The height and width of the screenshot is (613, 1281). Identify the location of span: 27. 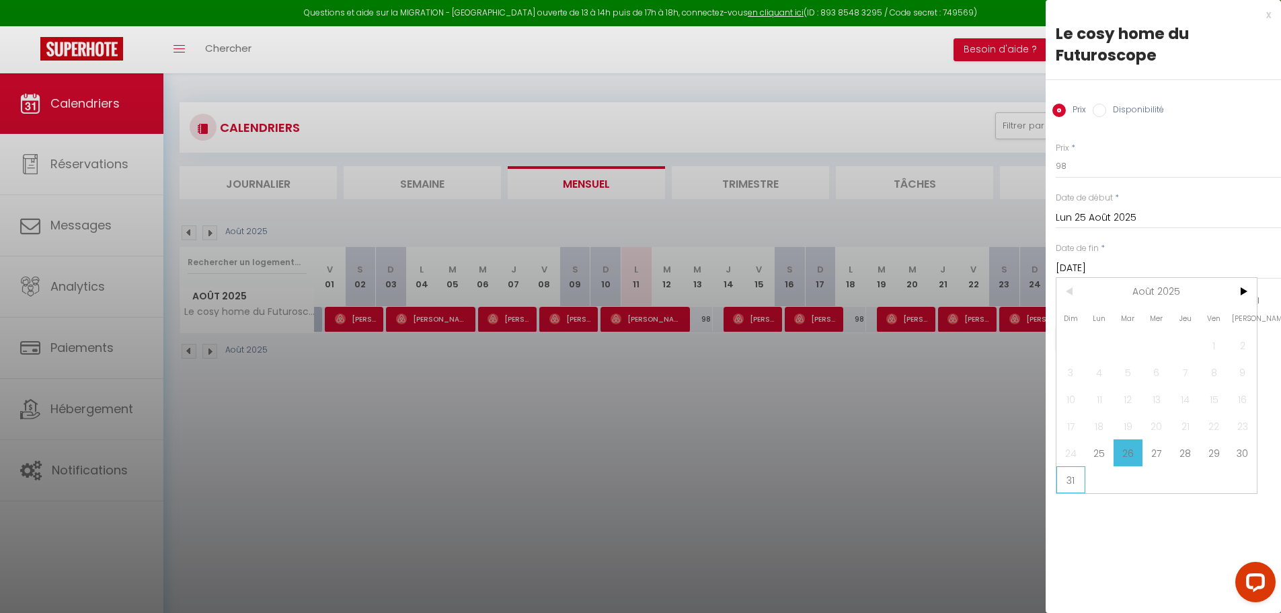
(1157, 453).